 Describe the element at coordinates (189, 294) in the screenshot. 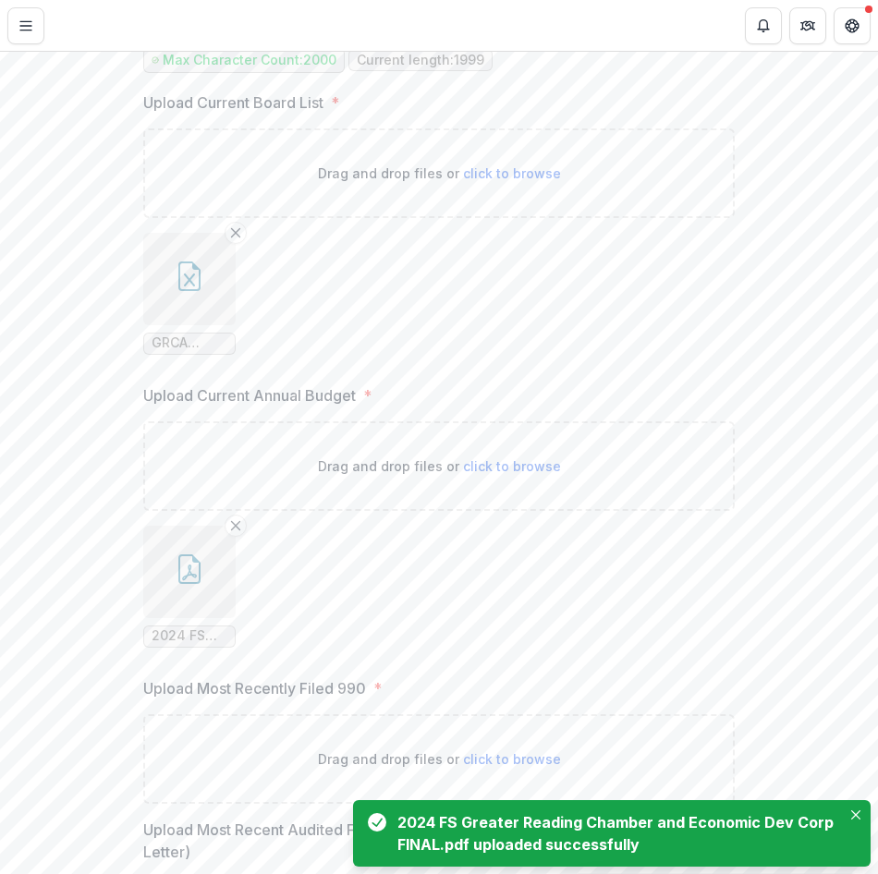

I see `div: Remove FileGRCA BOD.xlsx` at that location.